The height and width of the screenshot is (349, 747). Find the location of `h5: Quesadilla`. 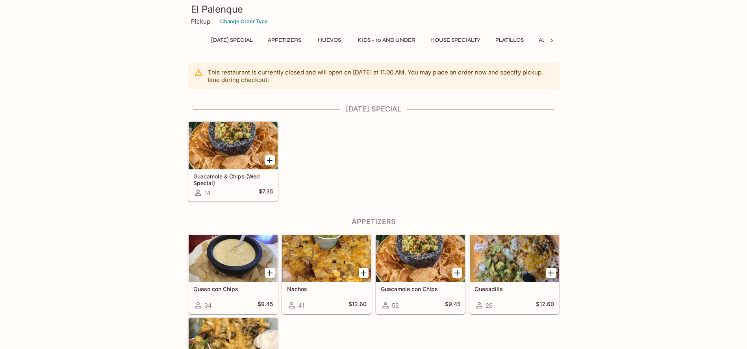

h5: Quesadilla is located at coordinates (515, 289).